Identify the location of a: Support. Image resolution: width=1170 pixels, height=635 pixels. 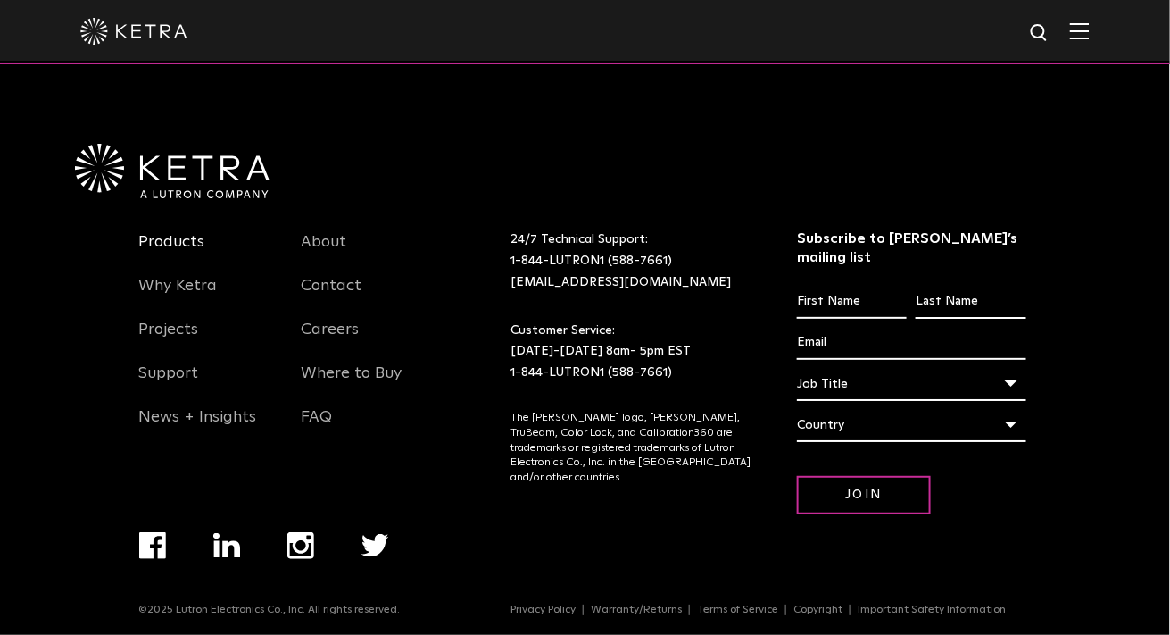
(169, 384).